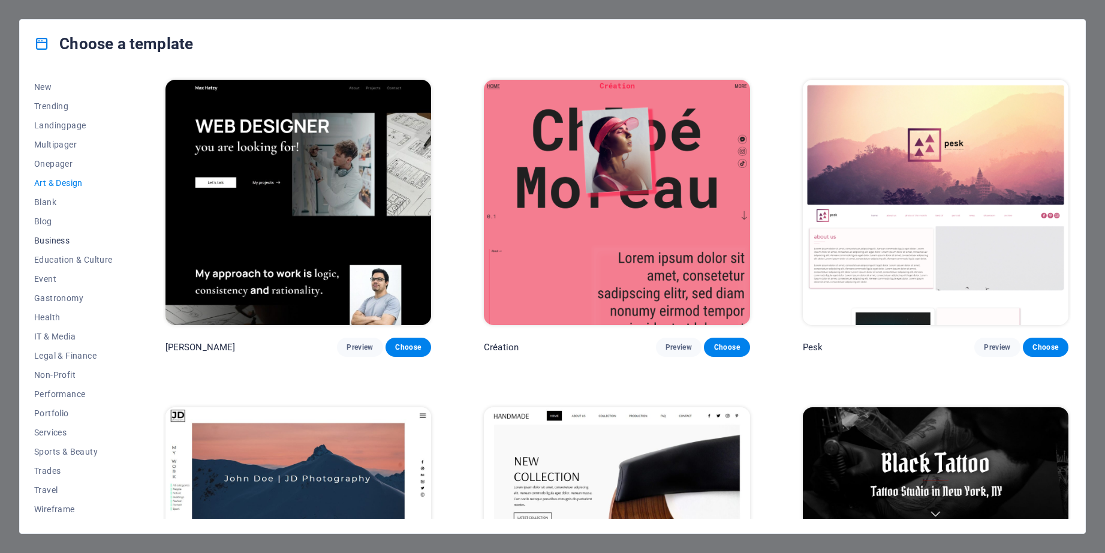 The height and width of the screenshot is (553, 1105). I want to click on span: Blog, so click(73, 221).